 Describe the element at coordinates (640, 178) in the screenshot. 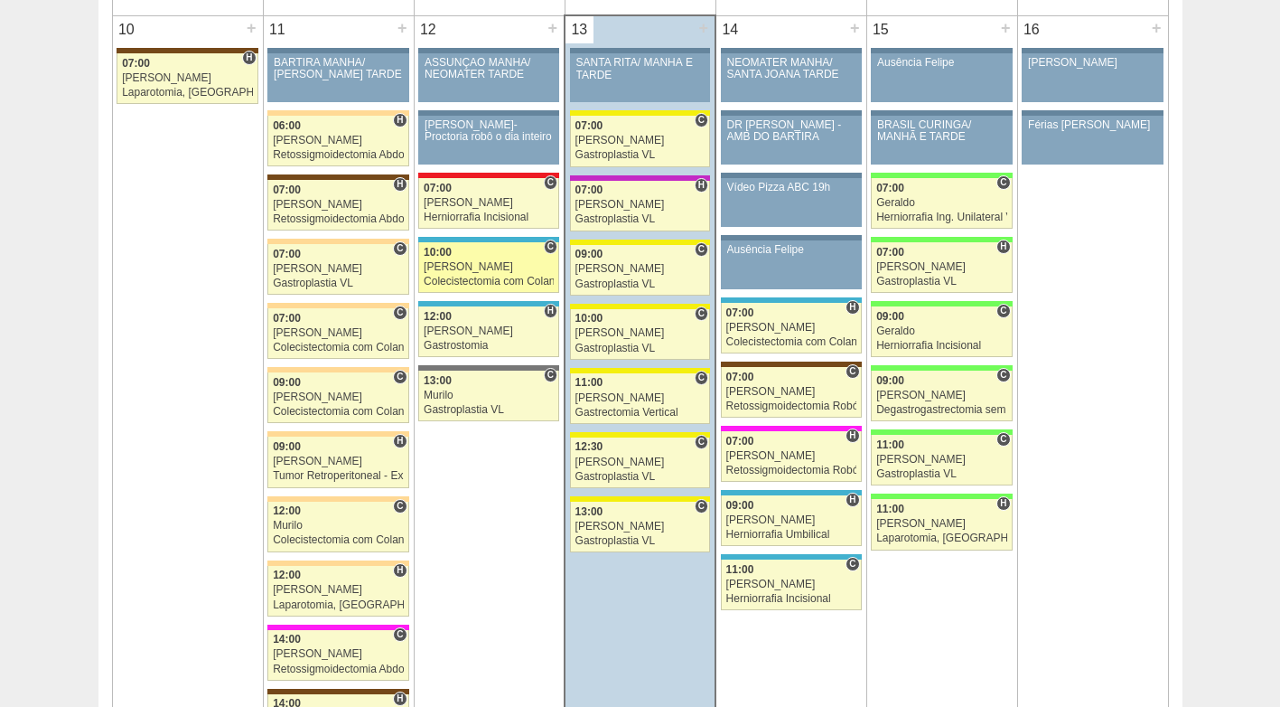

I see `div: Key: Maria Braido` at that location.